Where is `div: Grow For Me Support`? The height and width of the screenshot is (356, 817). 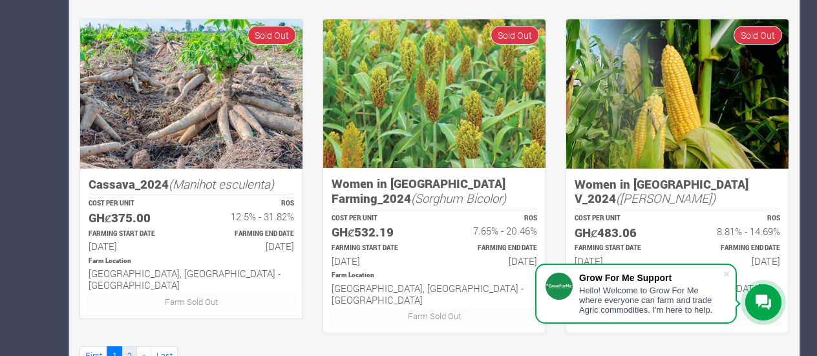
div: Grow For Me Support is located at coordinates (651, 278).